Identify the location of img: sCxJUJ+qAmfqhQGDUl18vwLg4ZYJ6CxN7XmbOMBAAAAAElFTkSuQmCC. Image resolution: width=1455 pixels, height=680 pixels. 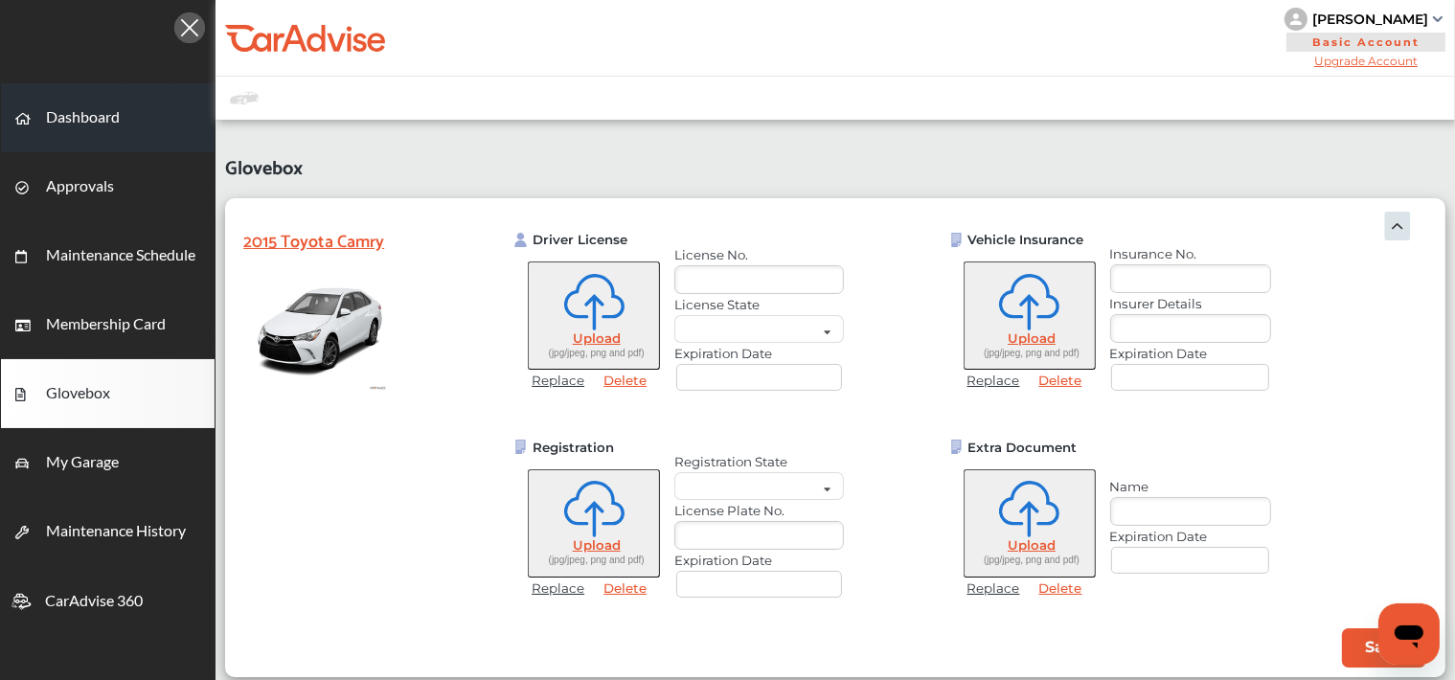
(1438, 19).